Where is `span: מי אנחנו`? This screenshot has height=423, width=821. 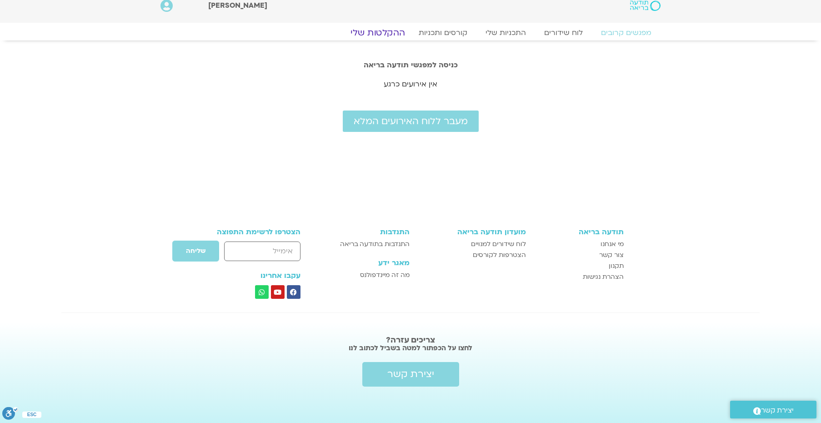 span: מי אנחנו is located at coordinates (612, 244).